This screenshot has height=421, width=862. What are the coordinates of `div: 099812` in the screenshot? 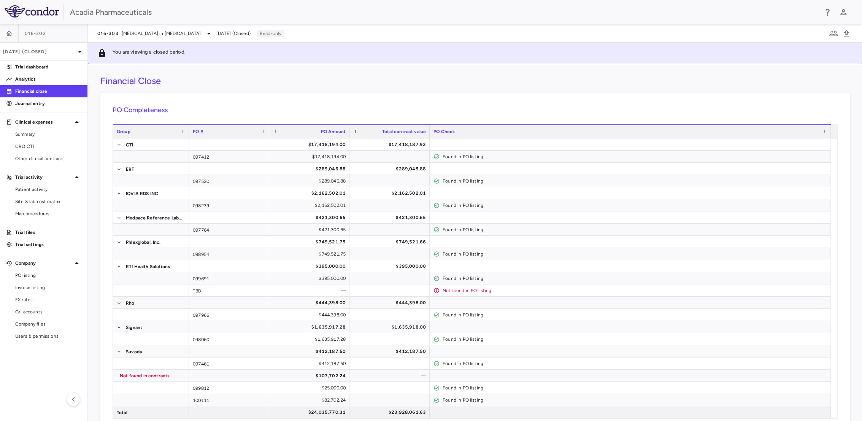 It's located at (229, 387).